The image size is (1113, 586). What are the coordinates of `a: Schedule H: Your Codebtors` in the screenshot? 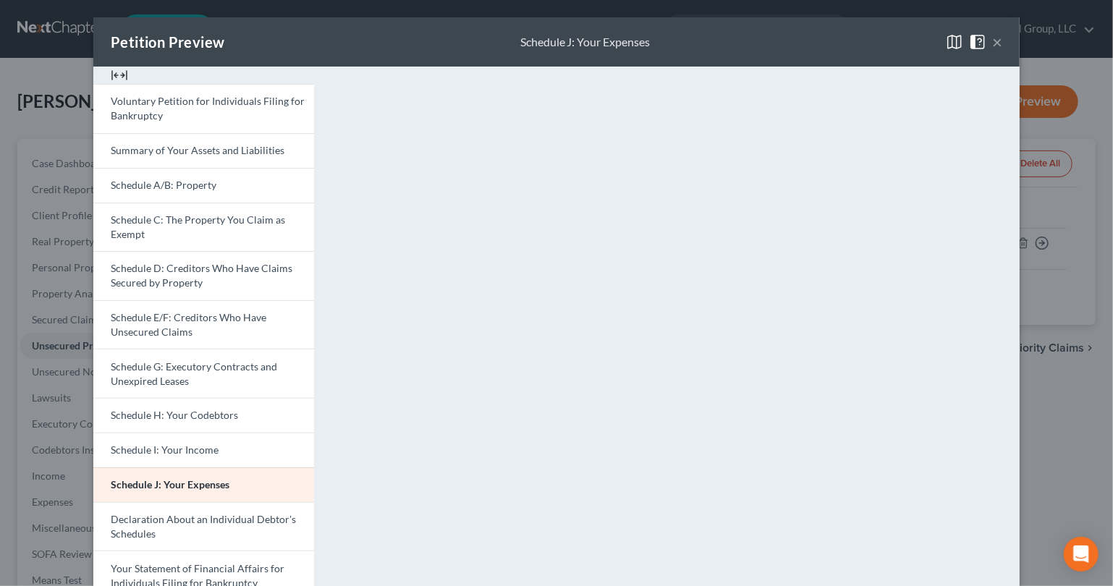 It's located at (203, 415).